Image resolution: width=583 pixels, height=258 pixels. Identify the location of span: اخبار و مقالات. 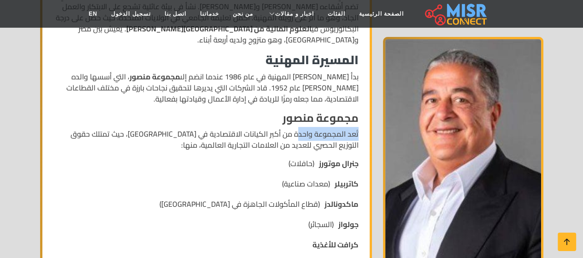
(295, 14).